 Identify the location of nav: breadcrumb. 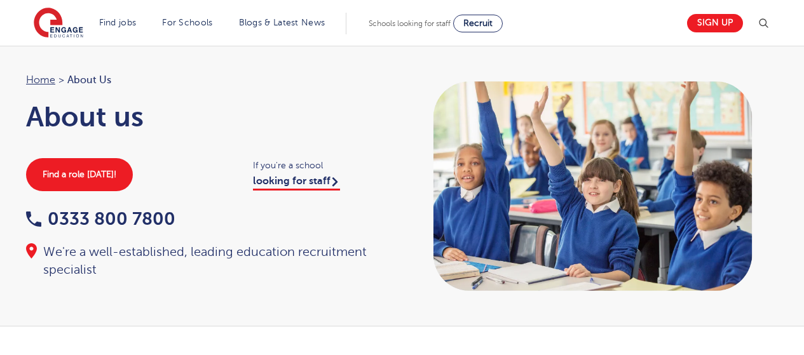
(208, 80).